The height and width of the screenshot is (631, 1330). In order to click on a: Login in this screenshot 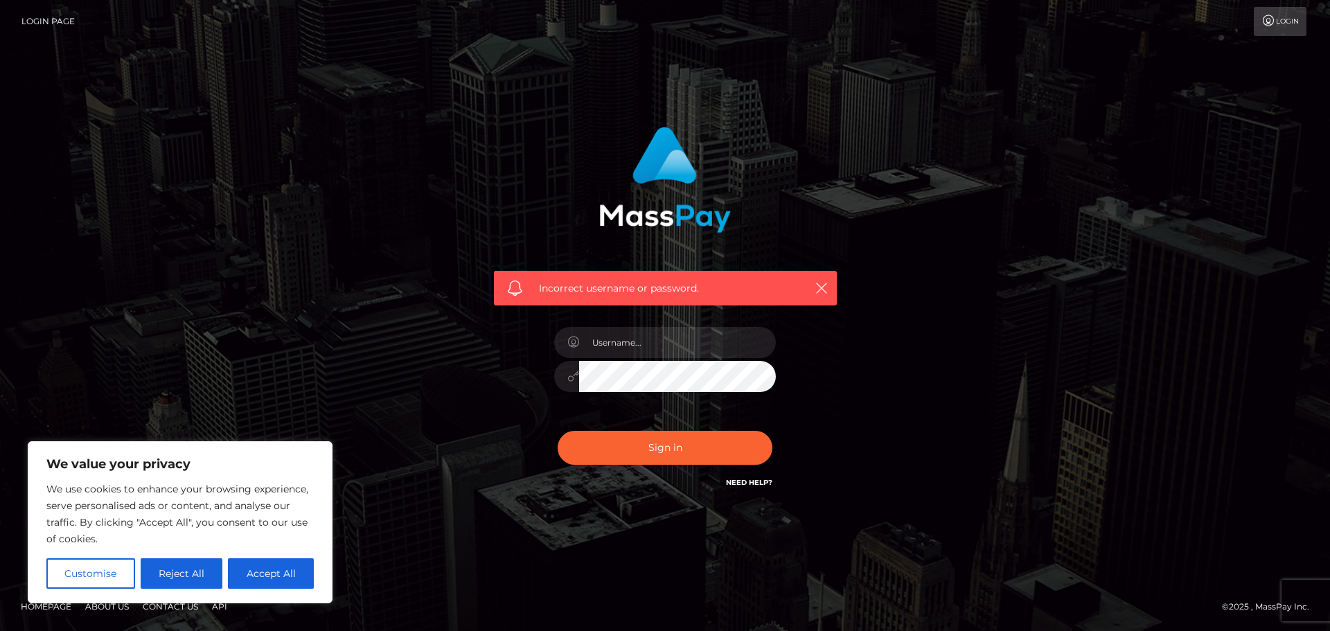, I will do `click(1280, 21)`.